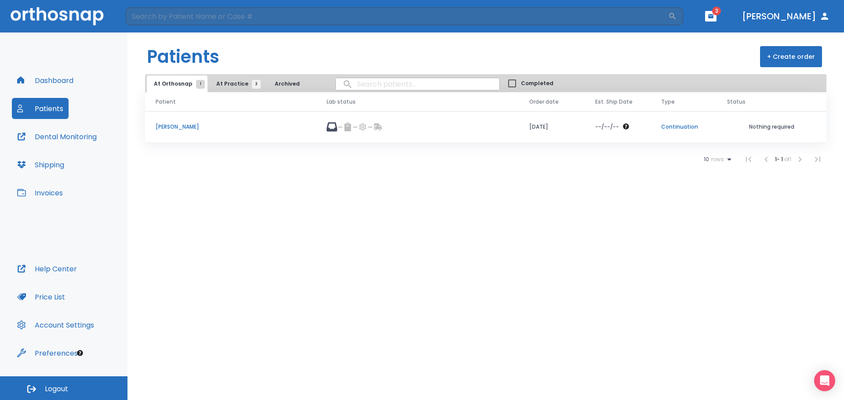  What do you see at coordinates (57, 16) in the screenshot?
I see `img: Orthosnap` at bounding box center [57, 16].